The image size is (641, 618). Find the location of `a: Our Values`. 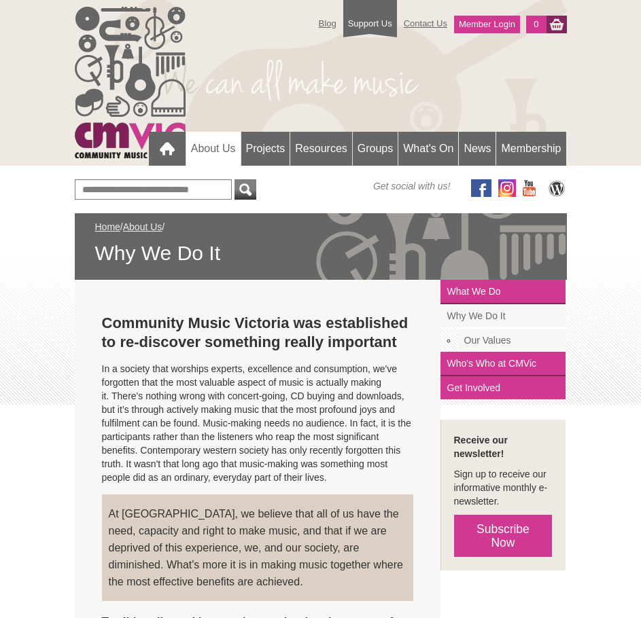

a: Our Values is located at coordinates (511, 340).